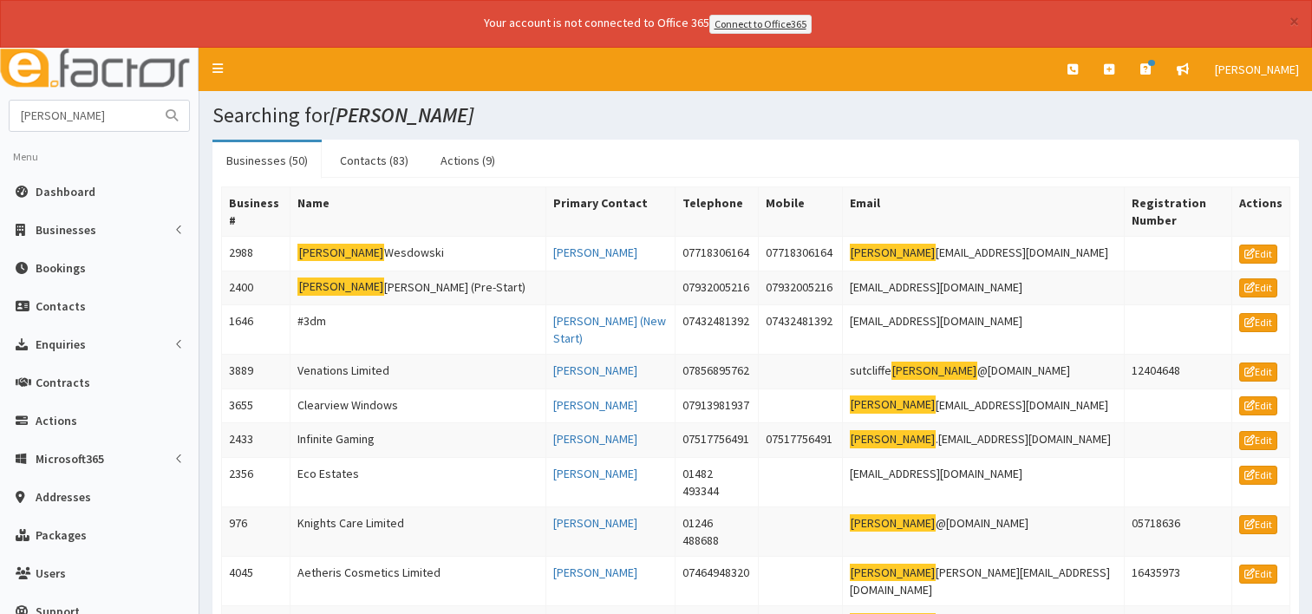 The height and width of the screenshot is (614, 1312). Describe the element at coordinates (256, 406) in the screenshot. I see `td: 3655` at that location.